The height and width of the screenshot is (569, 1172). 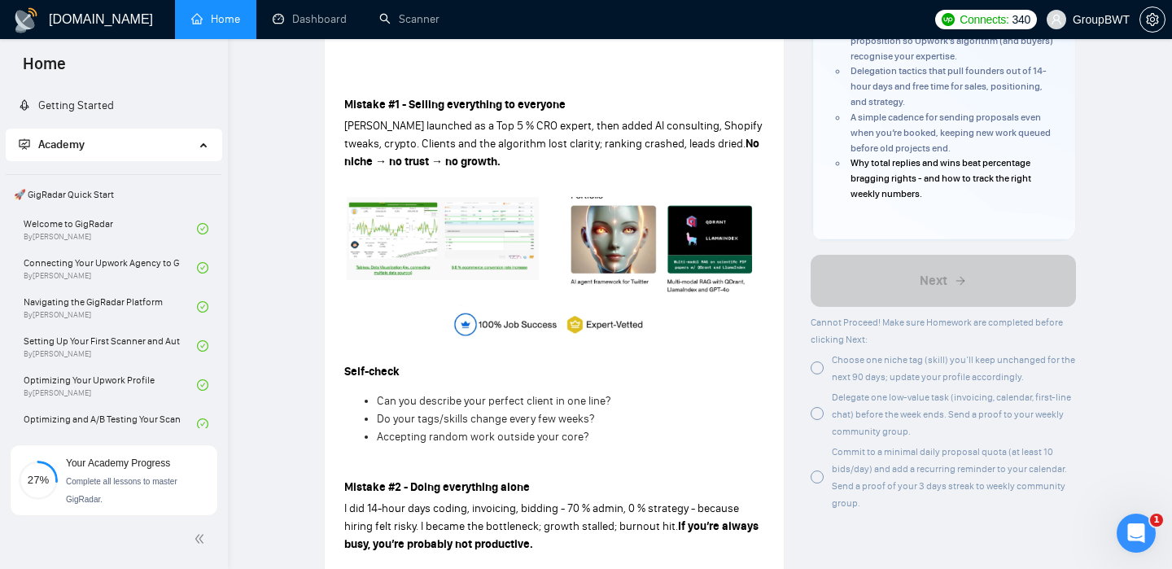 I want to click on span: Connects:, so click(x=984, y=20).